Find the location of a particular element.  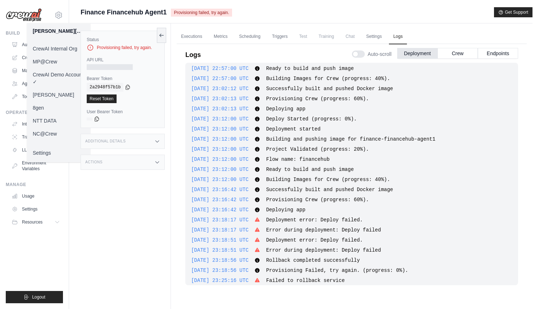

a: Traces is located at coordinates (36, 137).